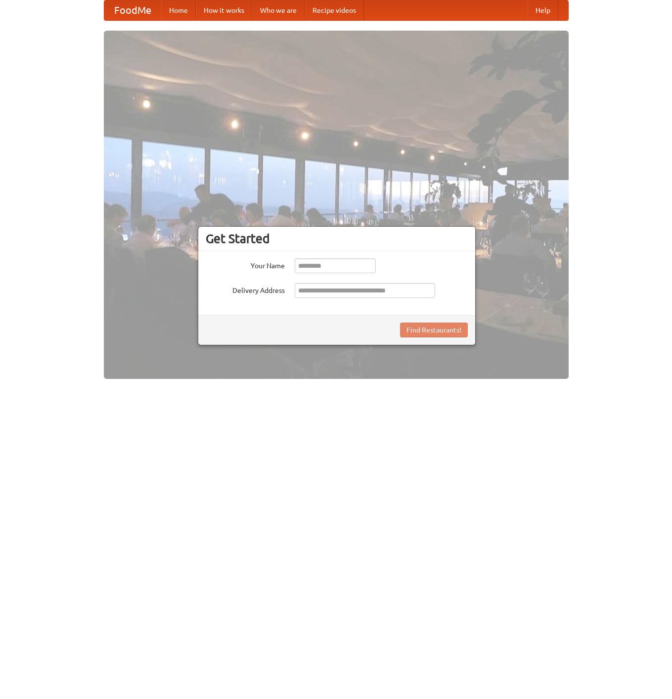  I want to click on h3: Get Started, so click(337, 239).